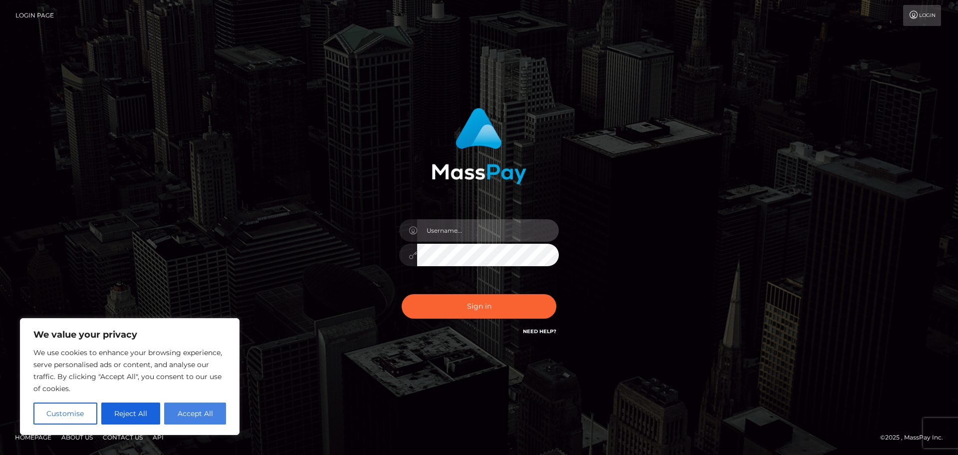 The height and width of the screenshot is (455, 958). Describe the element at coordinates (130, 334) in the screenshot. I see `p: We value your privacy` at that location.